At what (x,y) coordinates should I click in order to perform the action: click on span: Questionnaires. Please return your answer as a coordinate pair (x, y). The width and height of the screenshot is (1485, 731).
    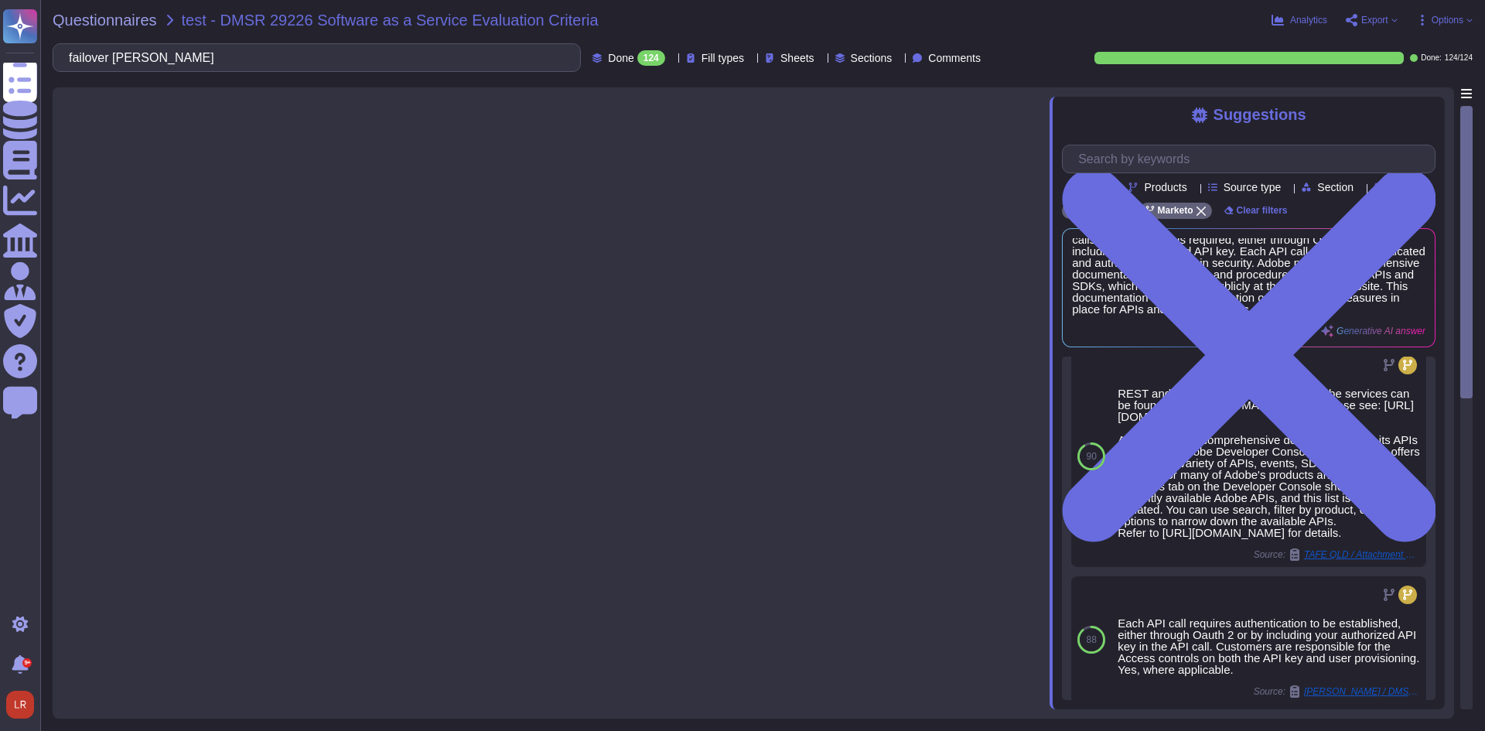
    Looking at the image, I should click on (104, 20).